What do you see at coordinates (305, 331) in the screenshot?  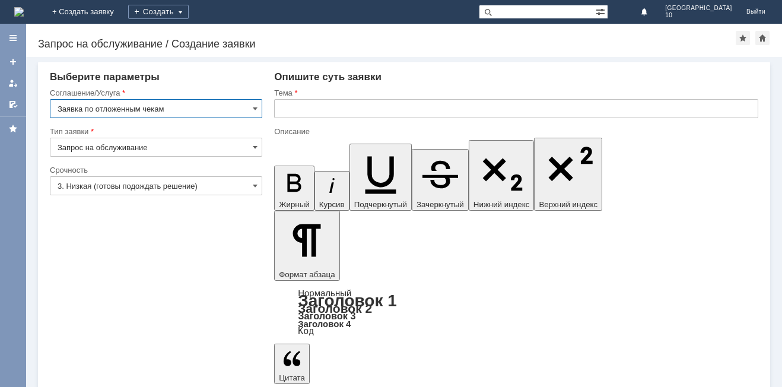 I see `a: Код` at bounding box center [305, 331].